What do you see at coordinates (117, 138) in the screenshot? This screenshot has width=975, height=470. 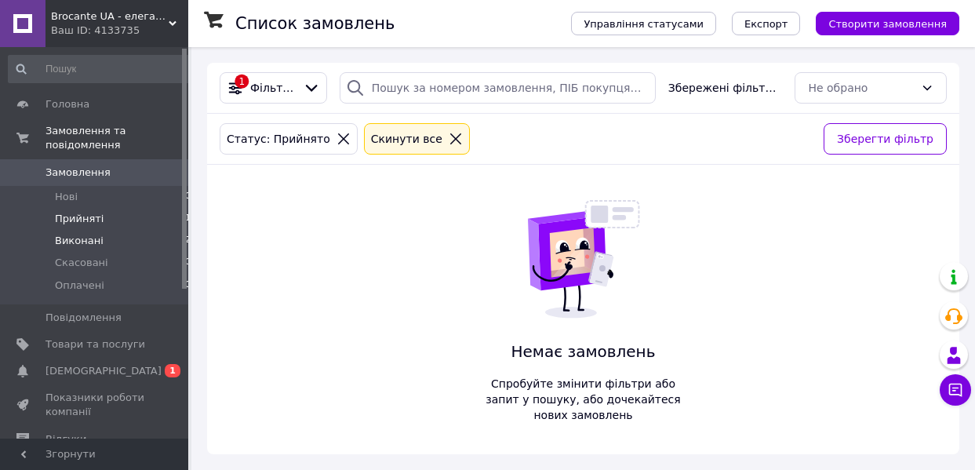 I see `span: Замовлення та повідомлення` at bounding box center [117, 138].